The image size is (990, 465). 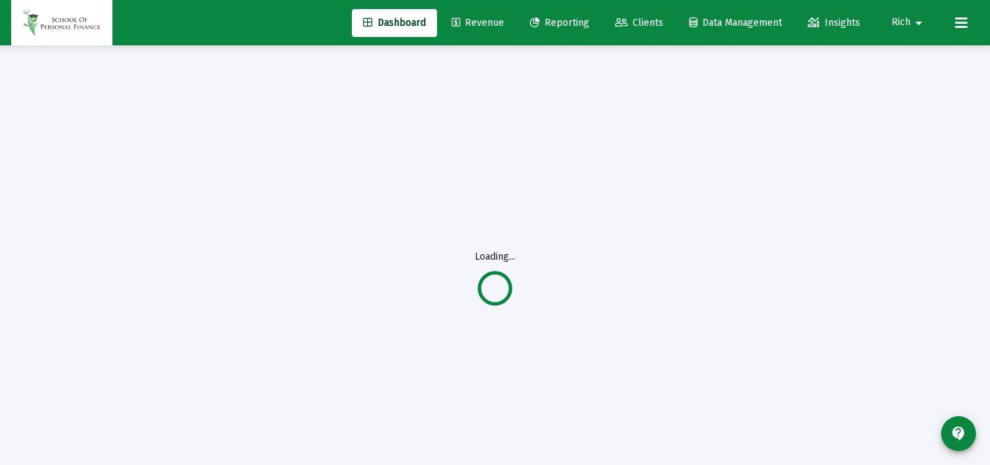 What do you see at coordinates (735, 23) in the screenshot?
I see `a: Data Management` at bounding box center [735, 23].